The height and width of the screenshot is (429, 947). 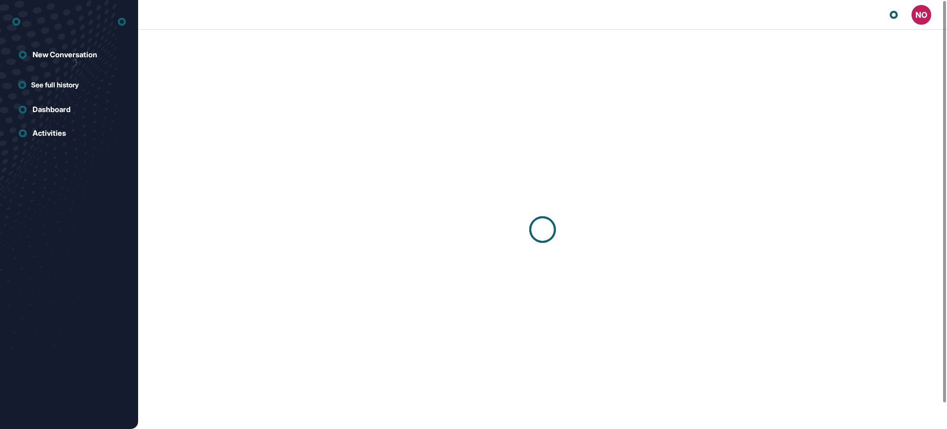 What do you see at coordinates (49, 133) in the screenshot?
I see `div: Activities` at bounding box center [49, 133].